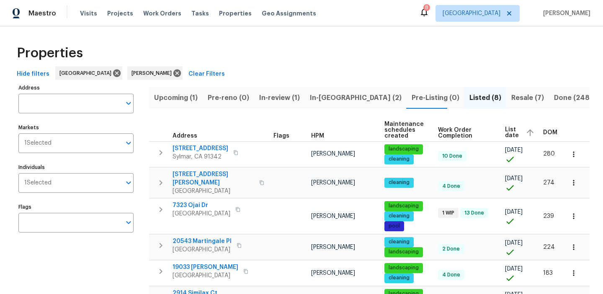  I want to click on button: Clear Filters, so click(206, 74).